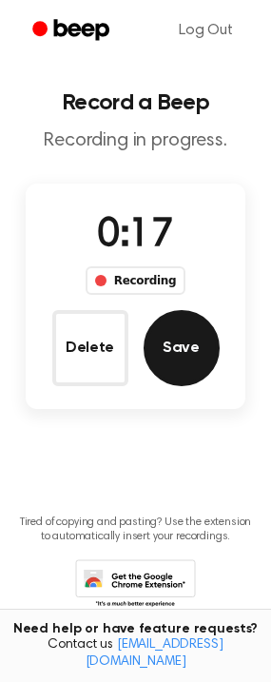 The height and width of the screenshot is (682, 271). Describe the element at coordinates (135, 141) in the screenshot. I see `p: Recording in progress.` at that location.